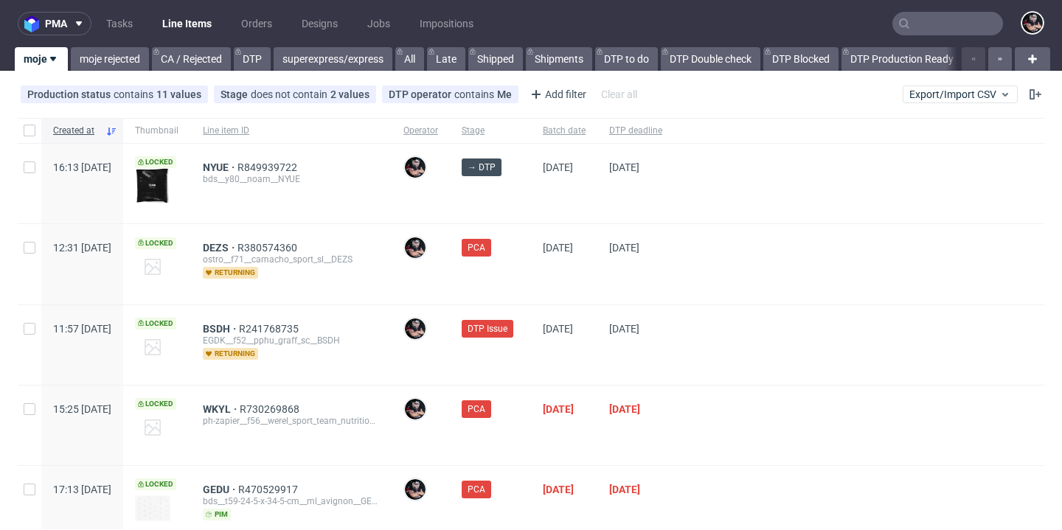 The height and width of the screenshot is (530, 1062). I want to click on span: Thumbnail, so click(157, 131).